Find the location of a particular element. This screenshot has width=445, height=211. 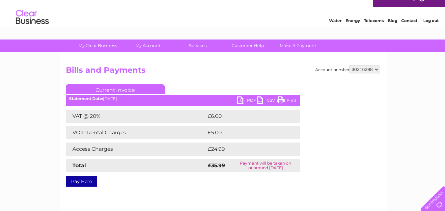

a: Contact is located at coordinates (409, 30).